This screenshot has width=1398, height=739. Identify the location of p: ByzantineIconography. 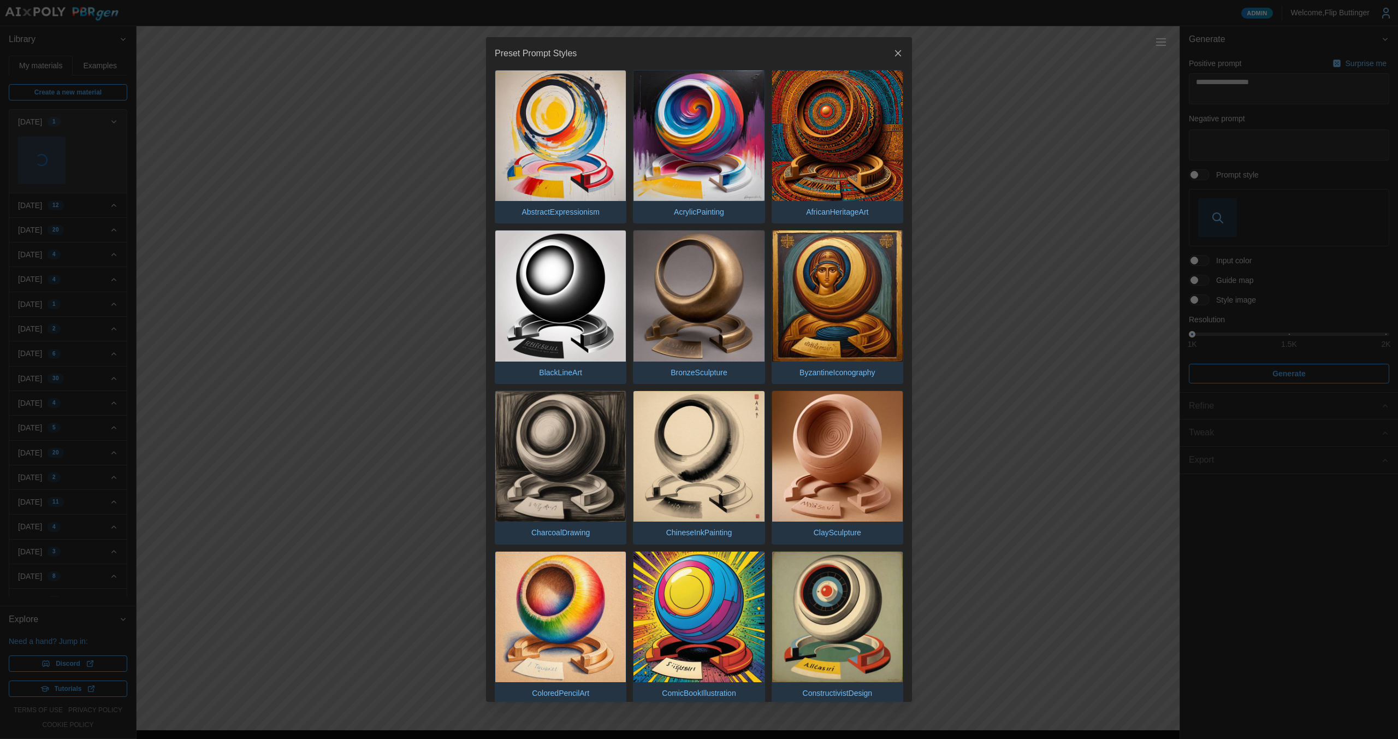
(837, 373).